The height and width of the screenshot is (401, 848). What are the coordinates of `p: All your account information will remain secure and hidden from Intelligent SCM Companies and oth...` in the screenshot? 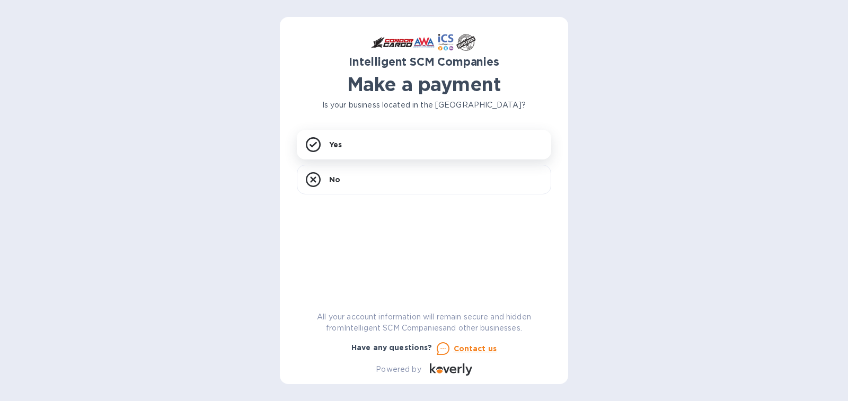 It's located at (424, 323).